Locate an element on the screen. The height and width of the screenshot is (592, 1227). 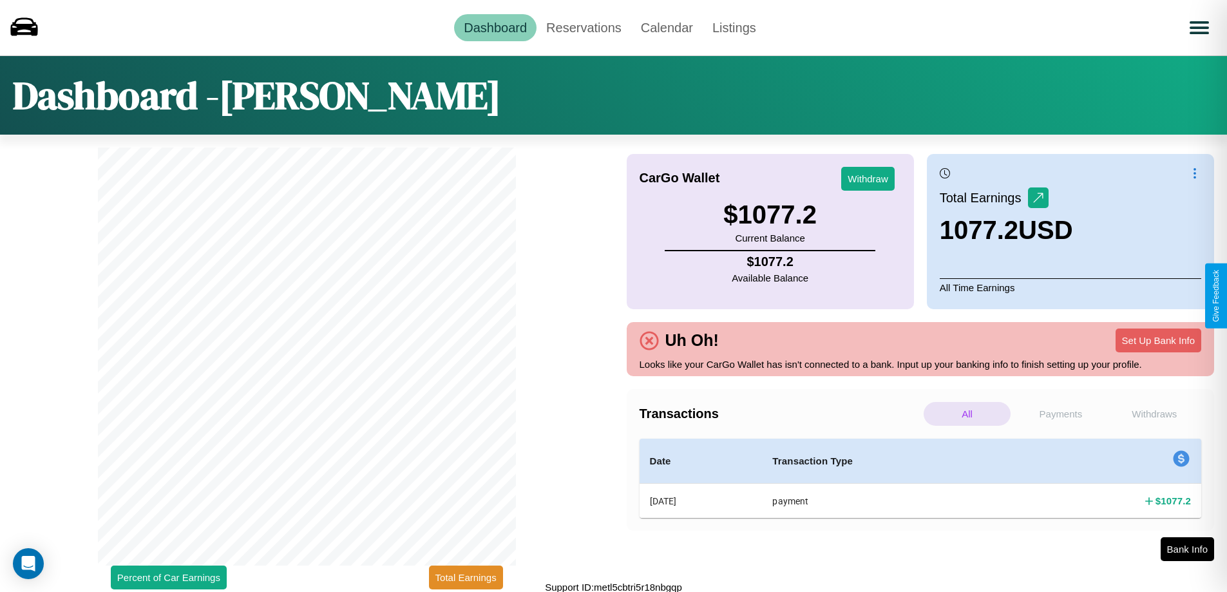
button: Total Earnings is located at coordinates (466, 577).